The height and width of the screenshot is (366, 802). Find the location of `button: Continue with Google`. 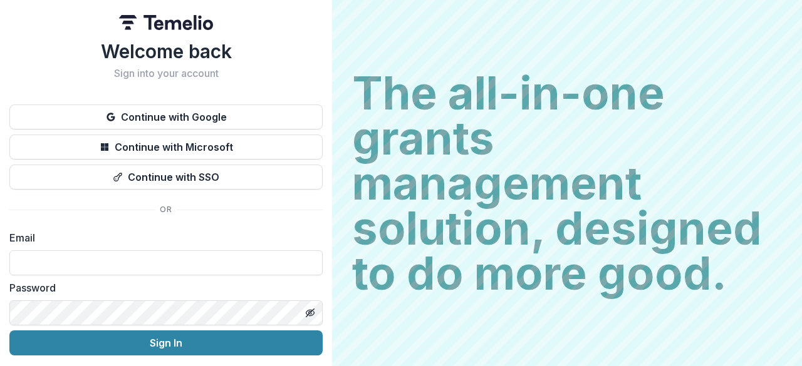

button: Continue with Google is located at coordinates (166, 117).